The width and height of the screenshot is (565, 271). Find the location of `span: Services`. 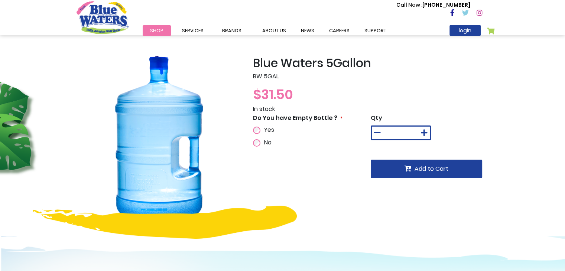

span: Services is located at coordinates (193, 30).